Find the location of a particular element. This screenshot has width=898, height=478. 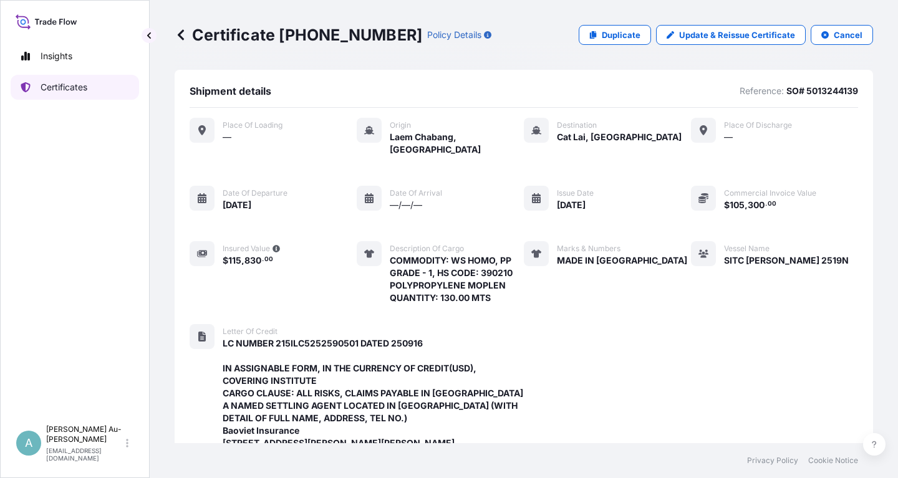

span: Date of arrival is located at coordinates (416, 193).